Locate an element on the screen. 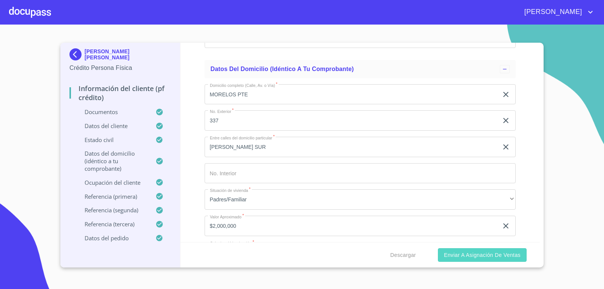 Image resolution: width=604 pixels, height=289 pixels. span: Enviar a Asignación de Ventas is located at coordinates (482, 255).